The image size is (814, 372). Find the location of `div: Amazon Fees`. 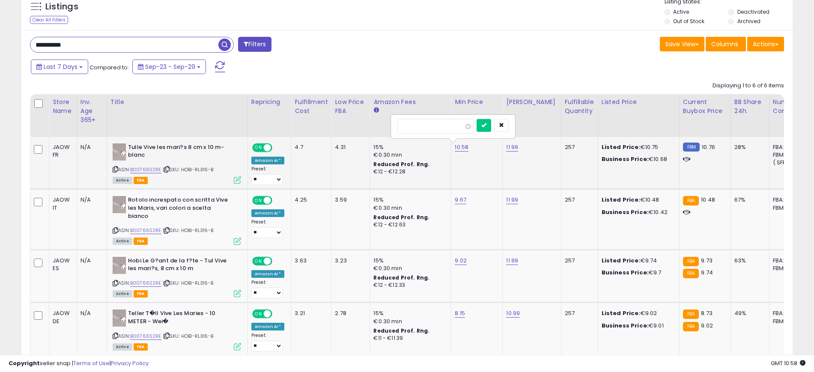

div: Amazon Fees is located at coordinates (410, 102).